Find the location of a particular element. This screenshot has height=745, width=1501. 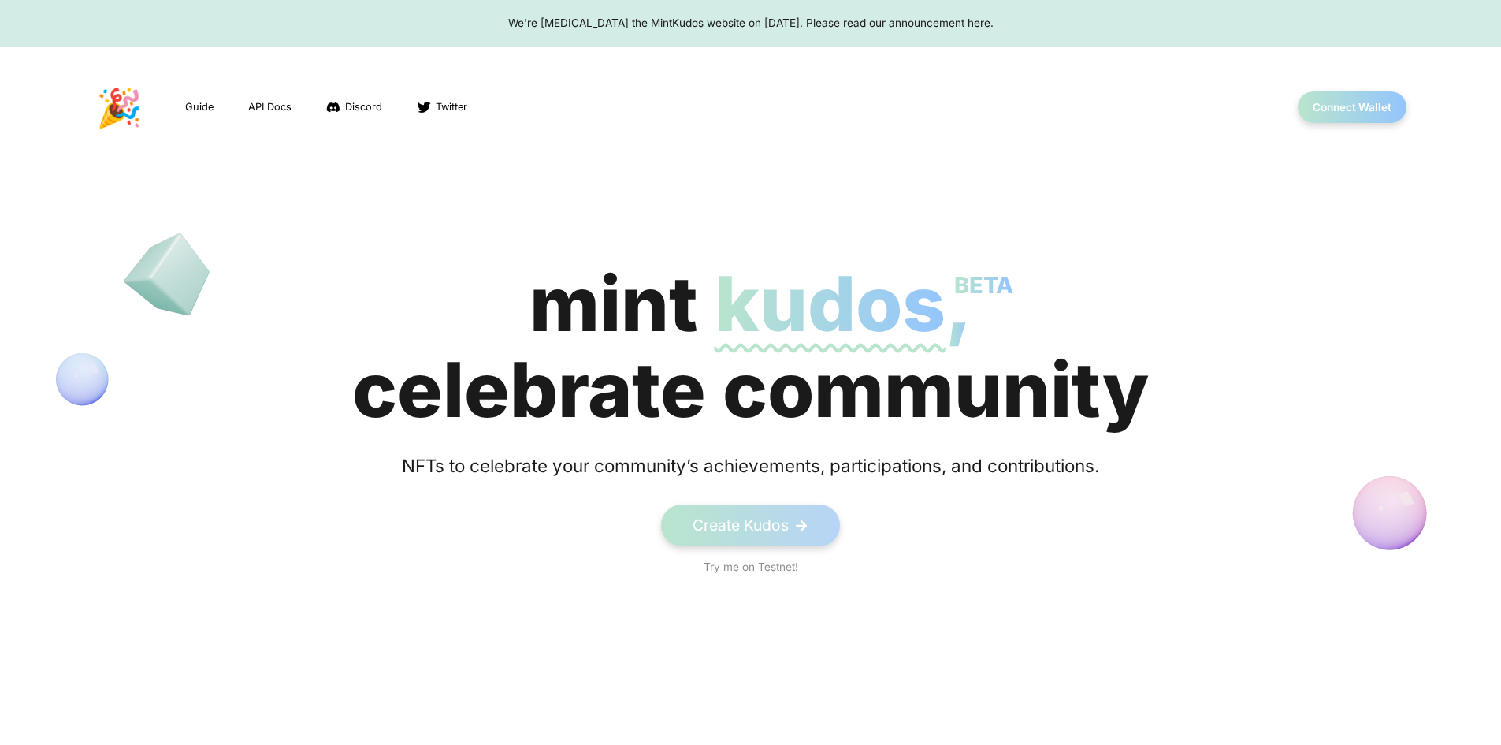

a: Create Kudos is located at coordinates (750, 525).